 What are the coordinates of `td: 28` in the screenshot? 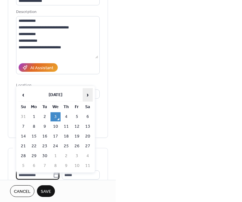 It's located at (23, 156).